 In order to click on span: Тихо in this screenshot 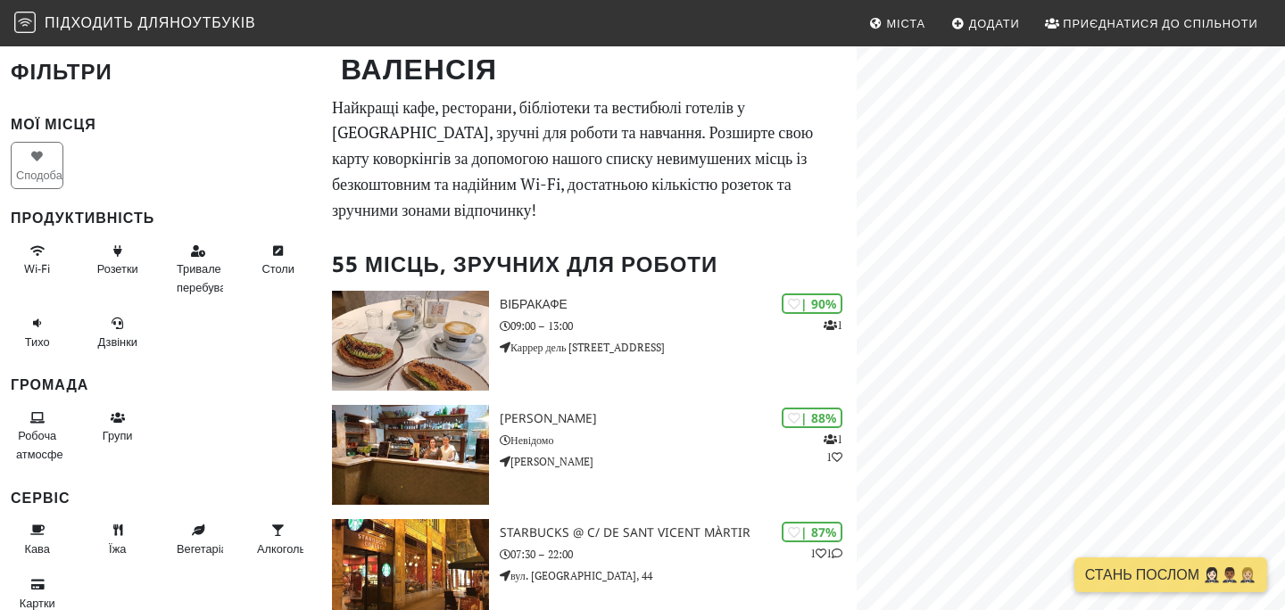, I will do `click(37, 342)`.